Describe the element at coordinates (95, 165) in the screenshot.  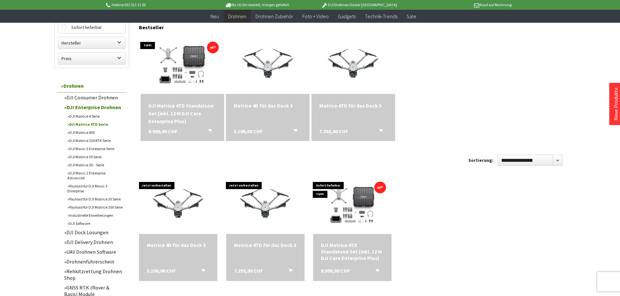
I see `a: DJI Matrice 3D - Serie` at that location.